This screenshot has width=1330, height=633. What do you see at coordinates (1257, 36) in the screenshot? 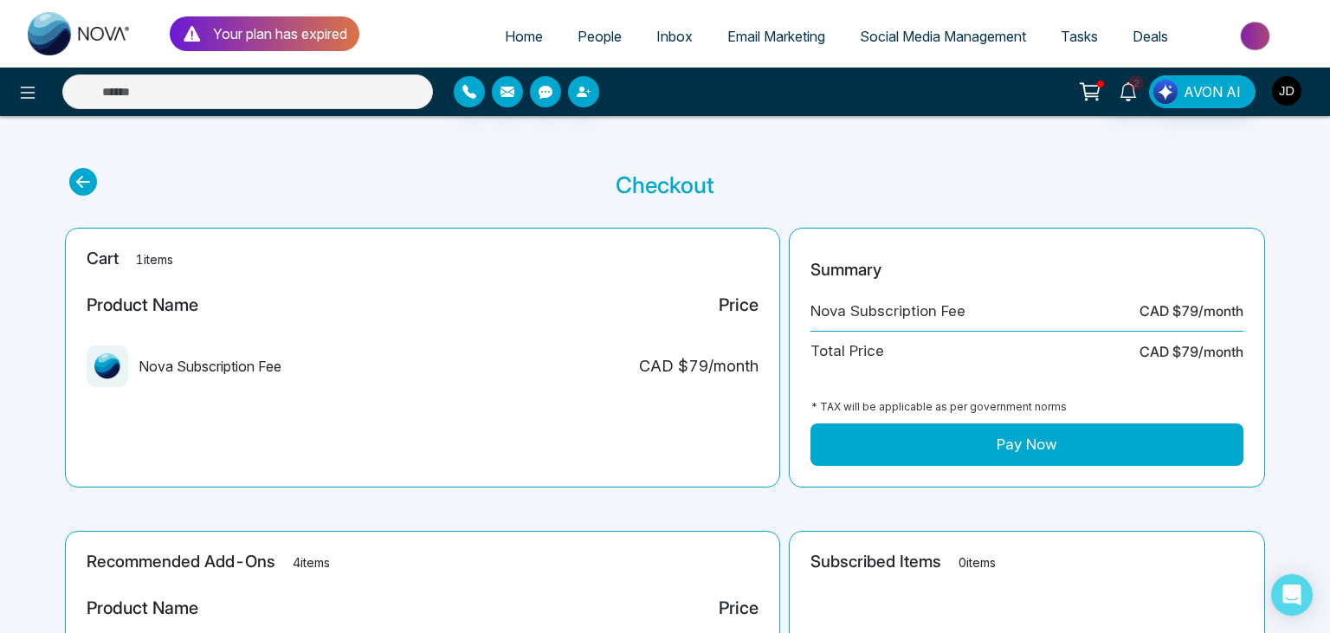
I see `img: Market-place.gif` at bounding box center [1257, 36].